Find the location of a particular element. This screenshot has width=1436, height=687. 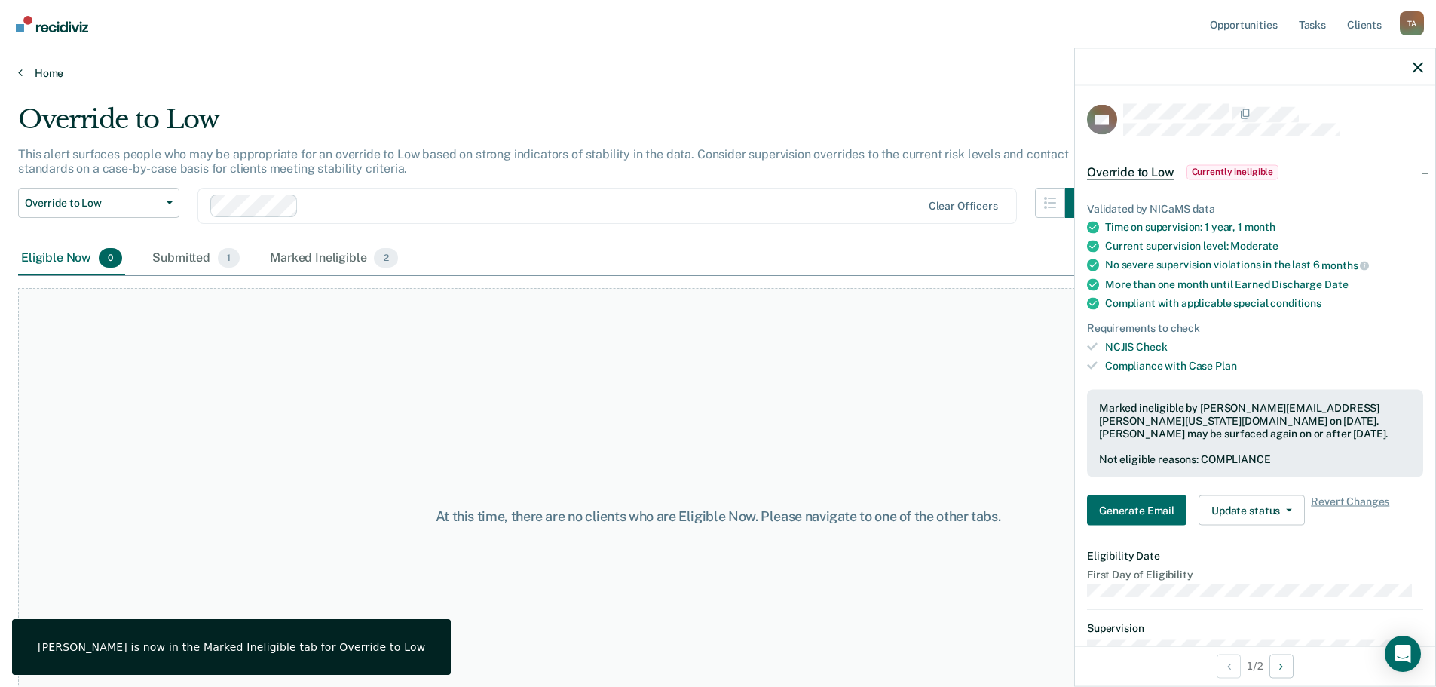

dt: Supervision is located at coordinates (1255, 627).